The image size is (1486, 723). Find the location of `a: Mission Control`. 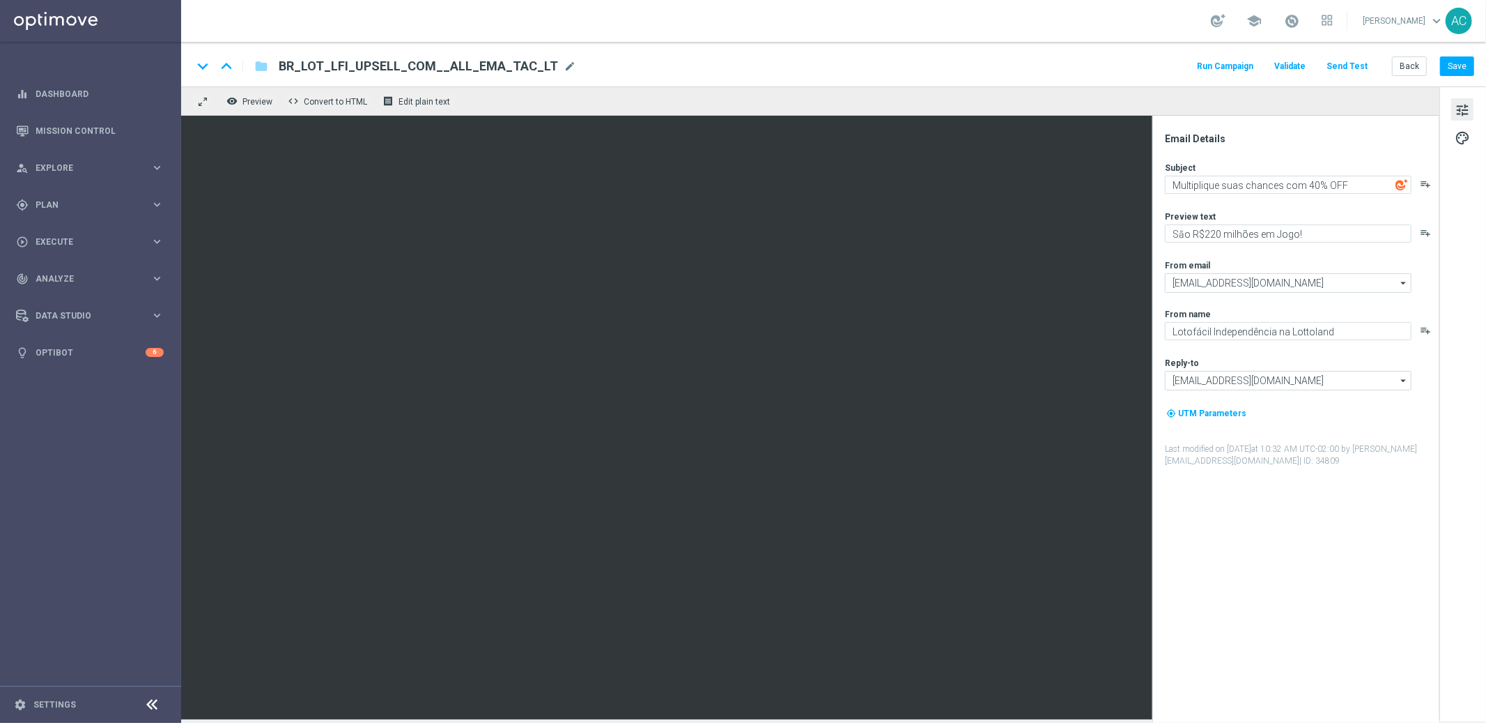

a: Mission Control is located at coordinates (100, 130).